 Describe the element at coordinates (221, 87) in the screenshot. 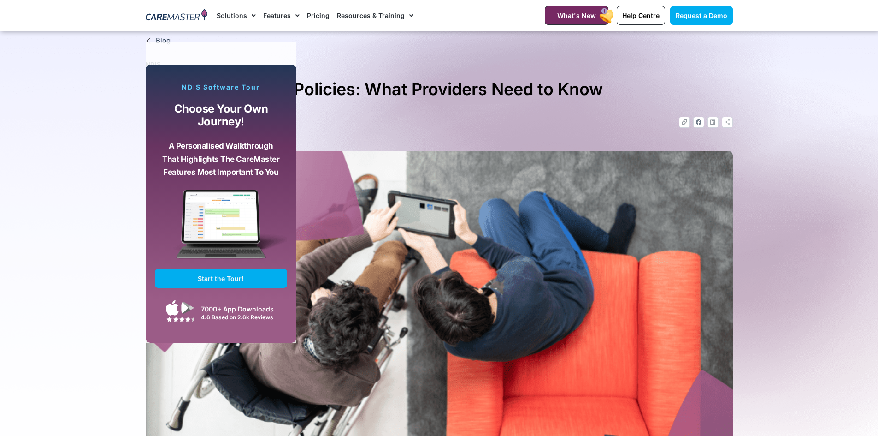

I see `p: NDIS Software Tour` at that location.